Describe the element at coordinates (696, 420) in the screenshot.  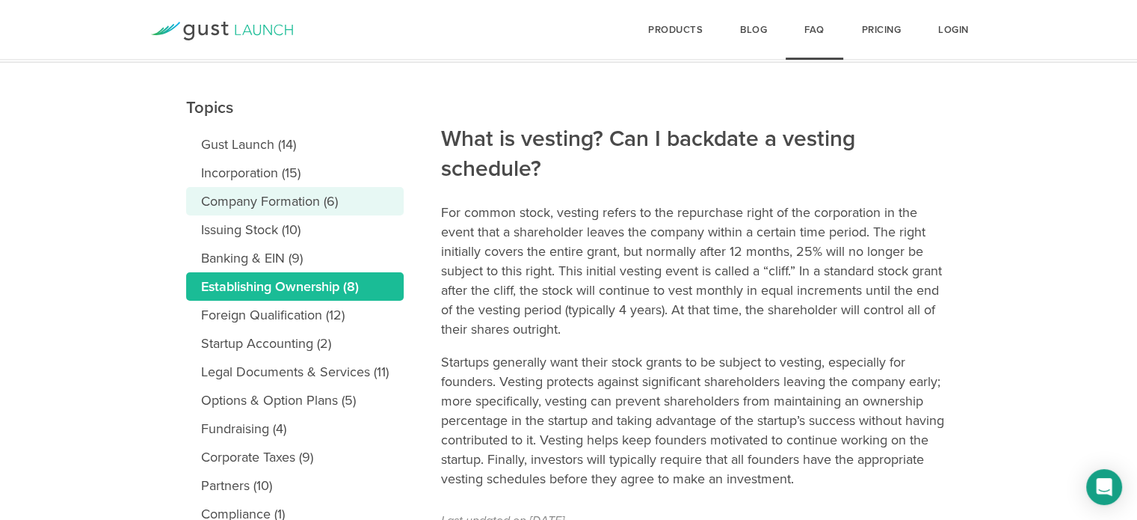
I see `p: Startups generally want their stock grants to be subject to vesting, especially for founders. Ves...` at that location.